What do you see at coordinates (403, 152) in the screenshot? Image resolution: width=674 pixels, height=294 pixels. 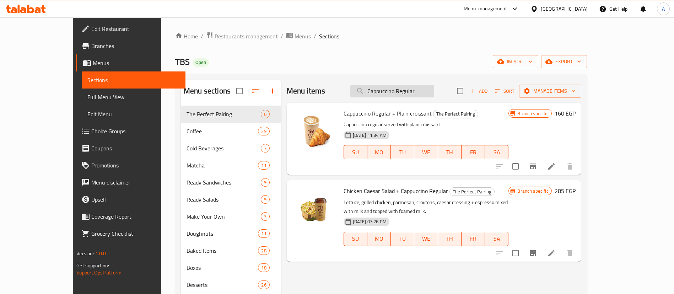 I see `span: TU` at bounding box center [403, 152].